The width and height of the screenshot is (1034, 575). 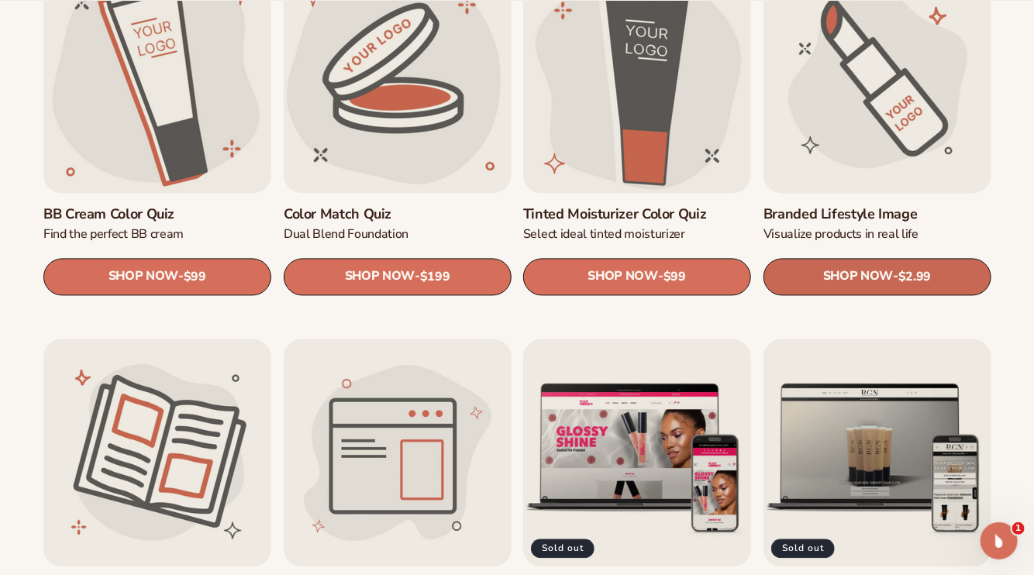 I want to click on span: 1, so click(x=1018, y=528).